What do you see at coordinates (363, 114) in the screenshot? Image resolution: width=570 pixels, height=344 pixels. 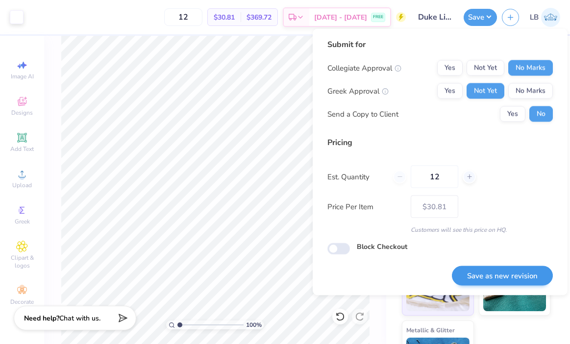 I see `div: Send a Copy to Client` at bounding box center [363, 114].